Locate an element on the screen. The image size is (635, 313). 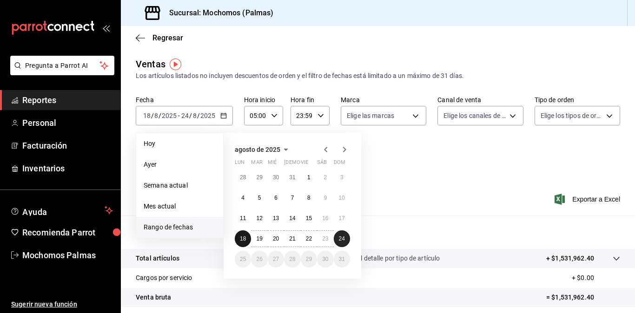
abbr: 7 de agosto de 2025 is located at coordinates (292, 198).